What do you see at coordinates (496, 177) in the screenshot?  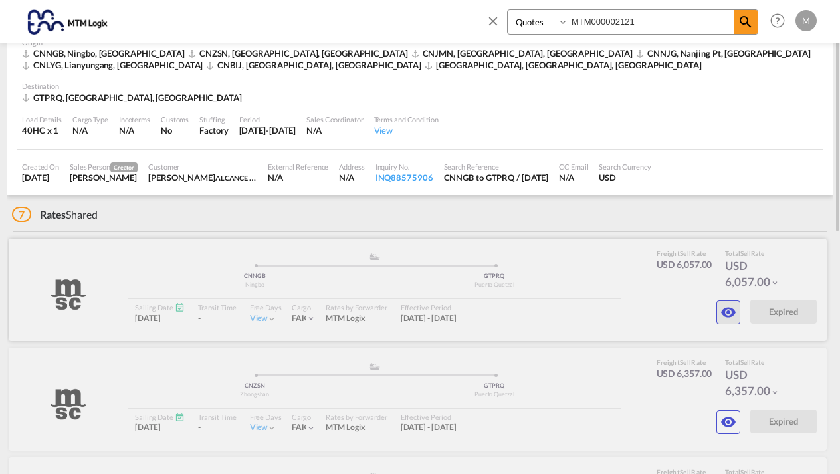 I see `div: CNNGB to GTPRQ / 2 Jun 2025` at bounding box center [496, 177].